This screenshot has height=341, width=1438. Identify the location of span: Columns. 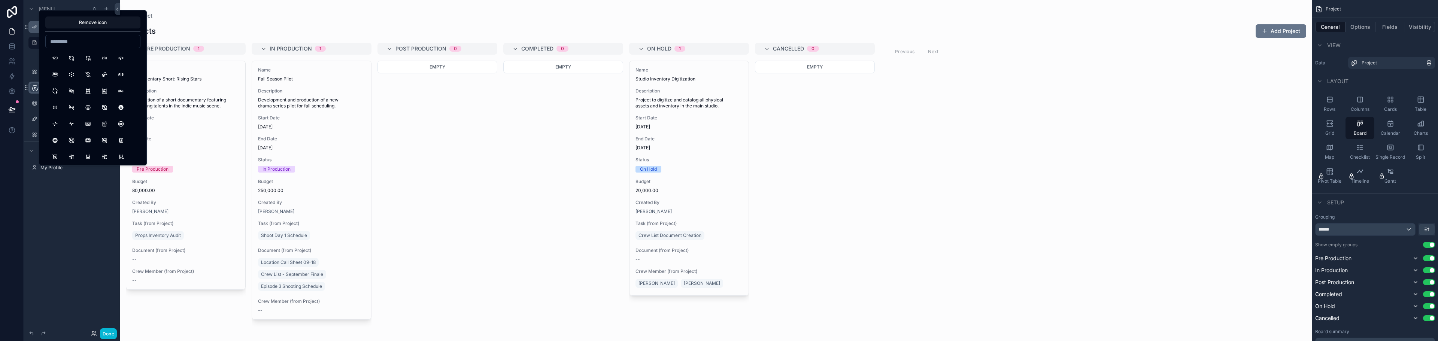
(1360, 109).